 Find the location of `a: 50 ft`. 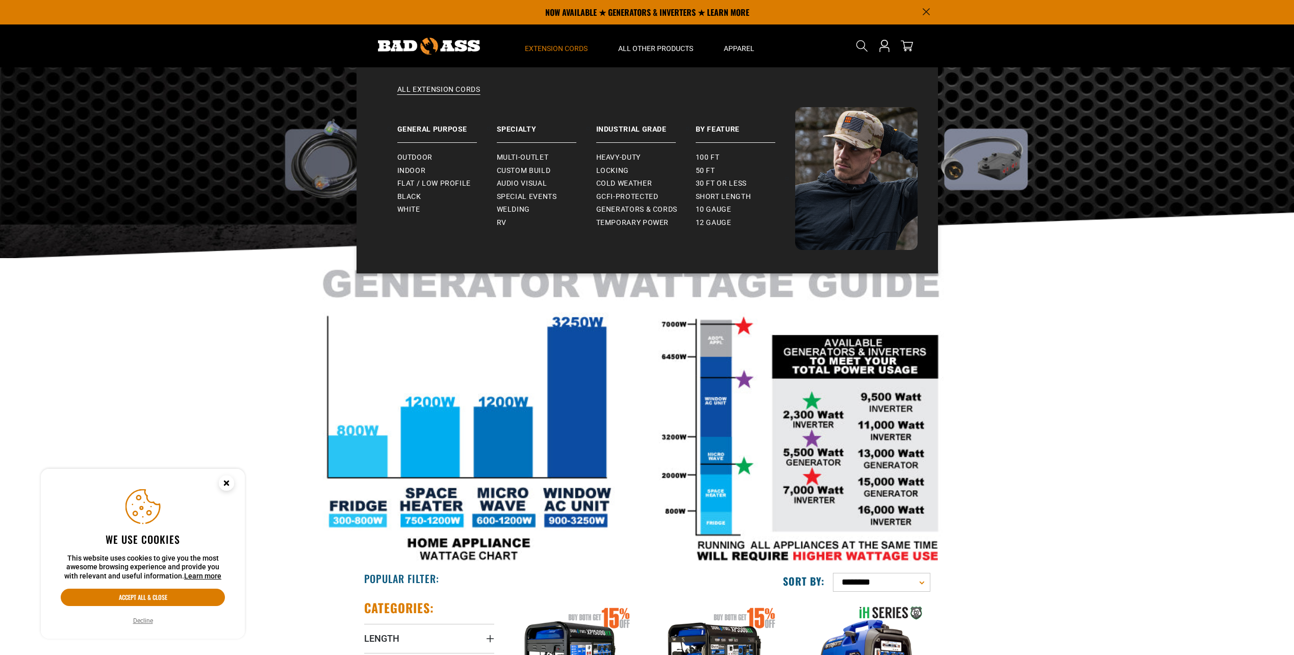

a: 50 ft is located at coordinates (745, 171).